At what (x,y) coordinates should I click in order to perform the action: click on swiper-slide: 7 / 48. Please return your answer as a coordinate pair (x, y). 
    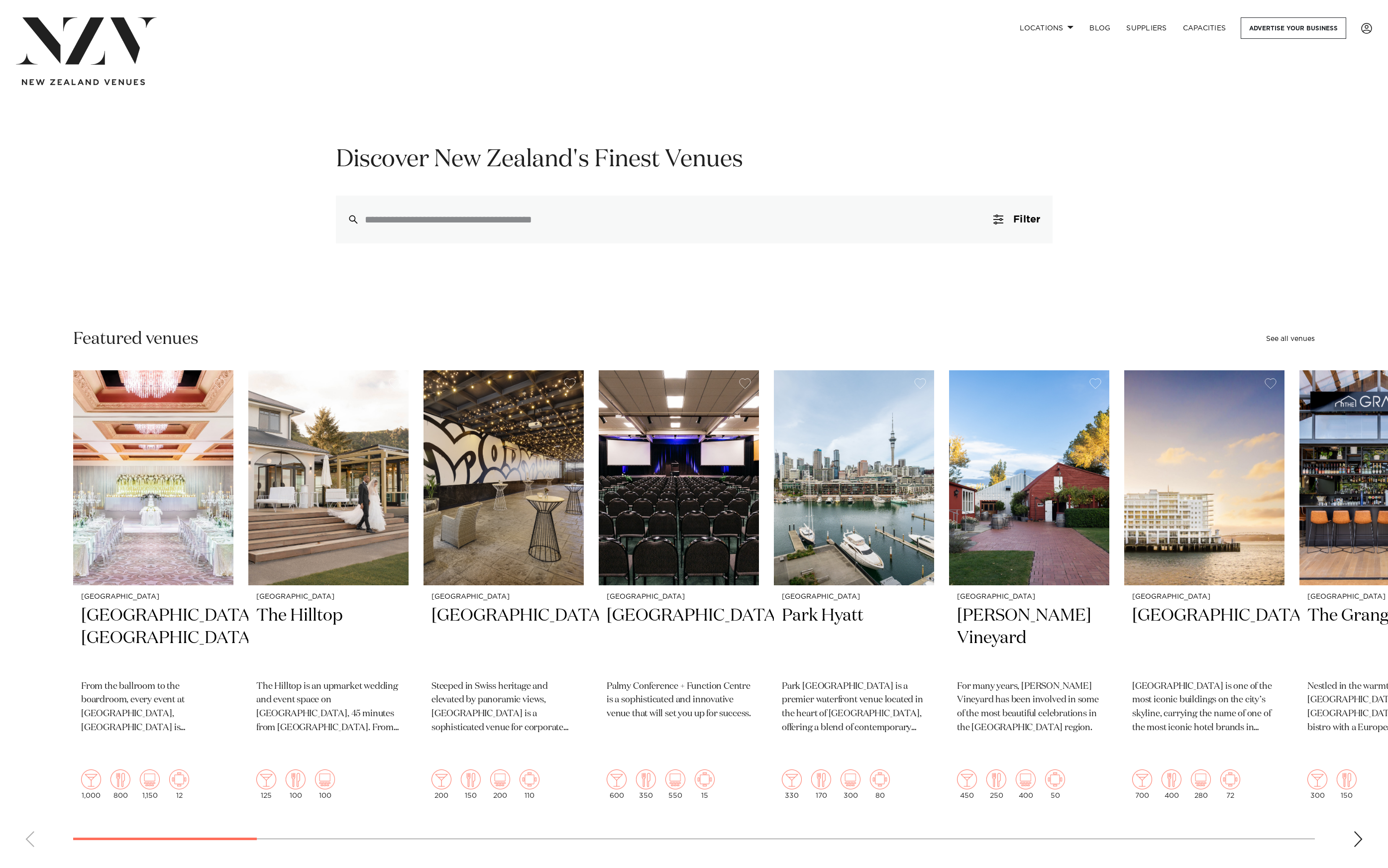
    Looking at the image, I should click on (1204, 589).